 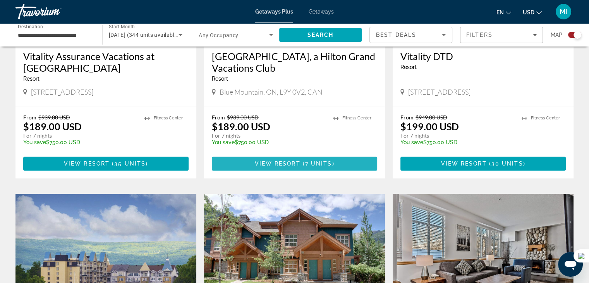 I want to click on span: Map, so click(x=557, y=35).